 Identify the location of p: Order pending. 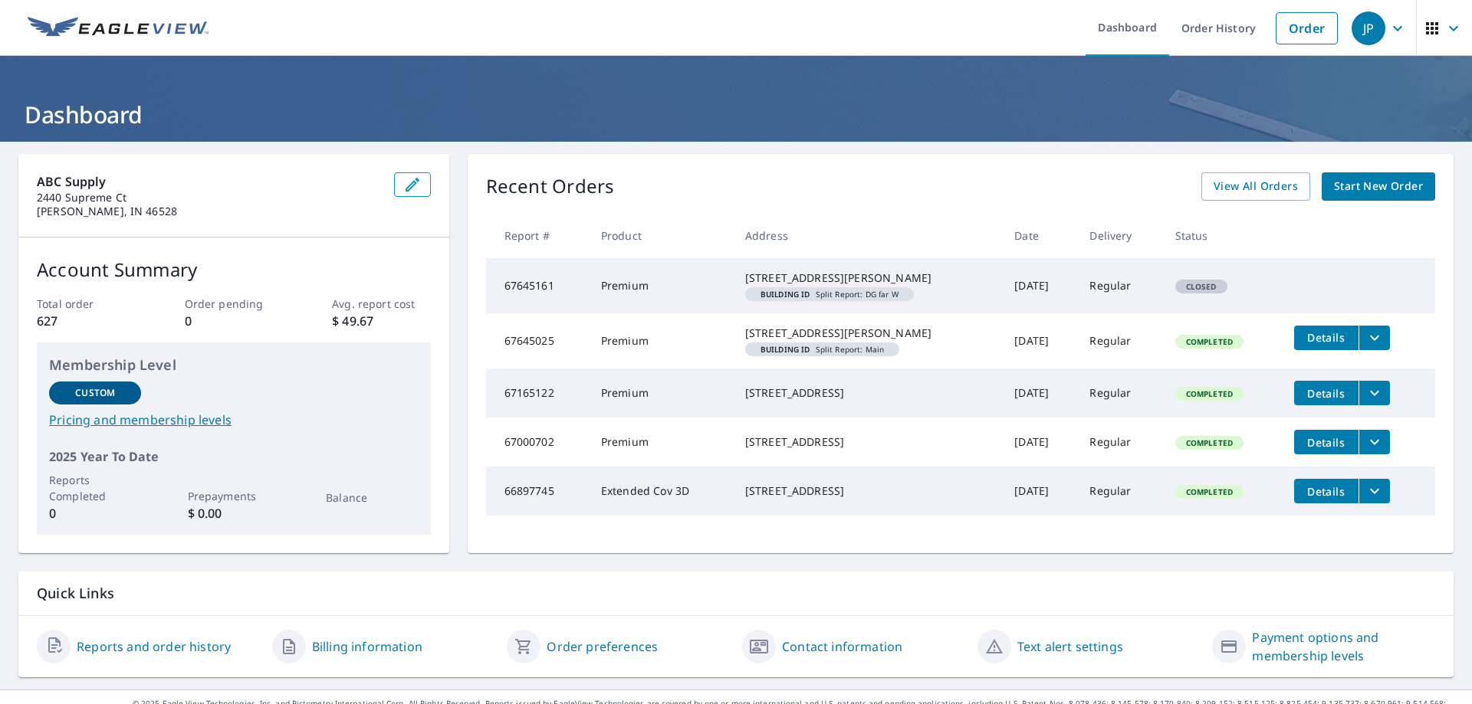
(234, 304).